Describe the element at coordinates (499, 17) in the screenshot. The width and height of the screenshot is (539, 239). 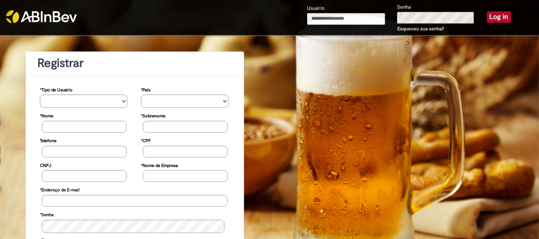
I see `button: Log in` at that location.